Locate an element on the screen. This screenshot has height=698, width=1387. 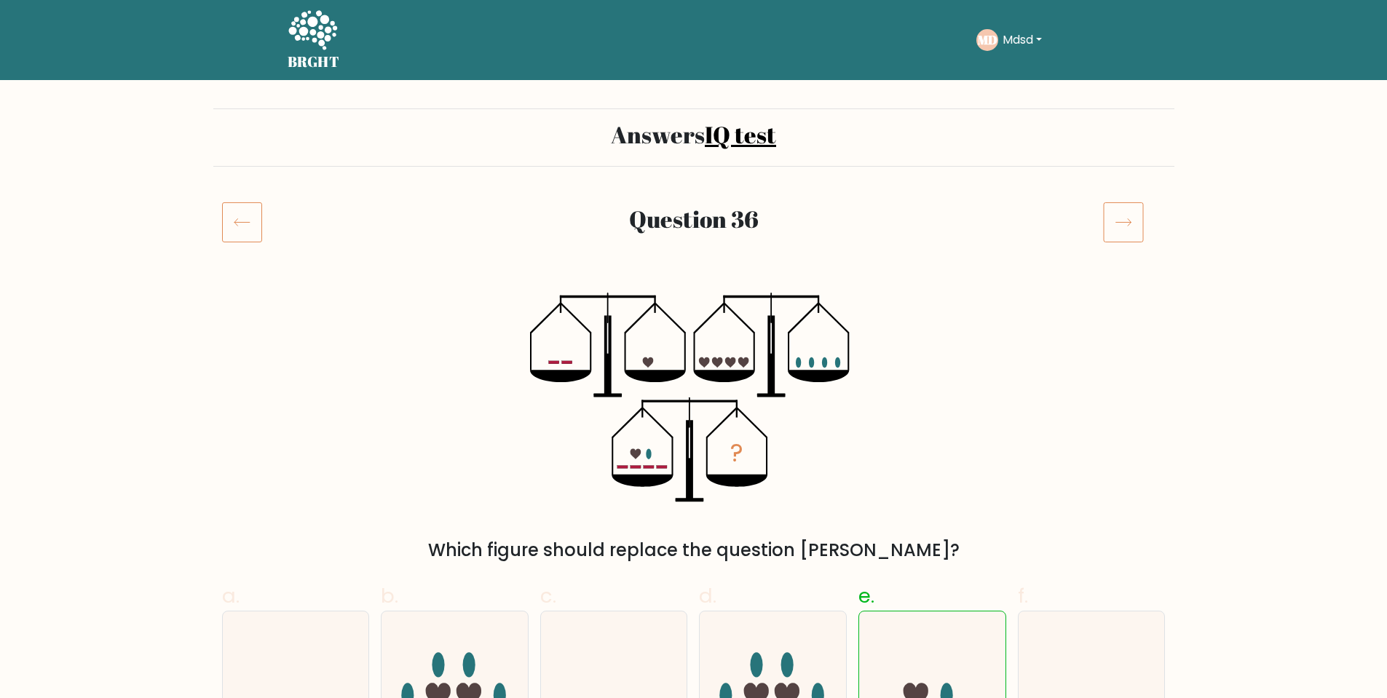
a: IQ test is located at coordinates (740, 134).